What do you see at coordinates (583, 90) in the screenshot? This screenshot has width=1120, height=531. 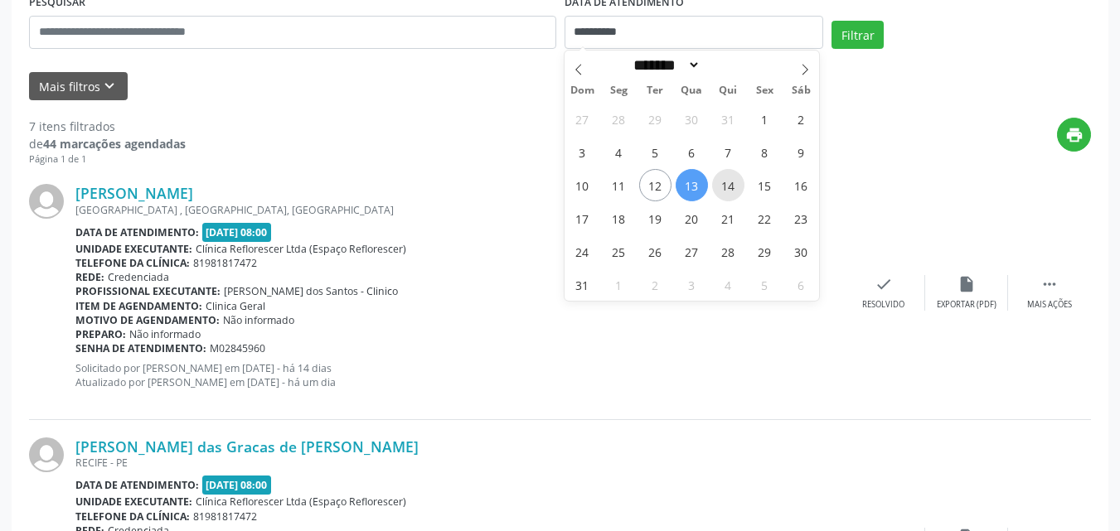 I see `span: Dom` at bounding box center [583, 90].